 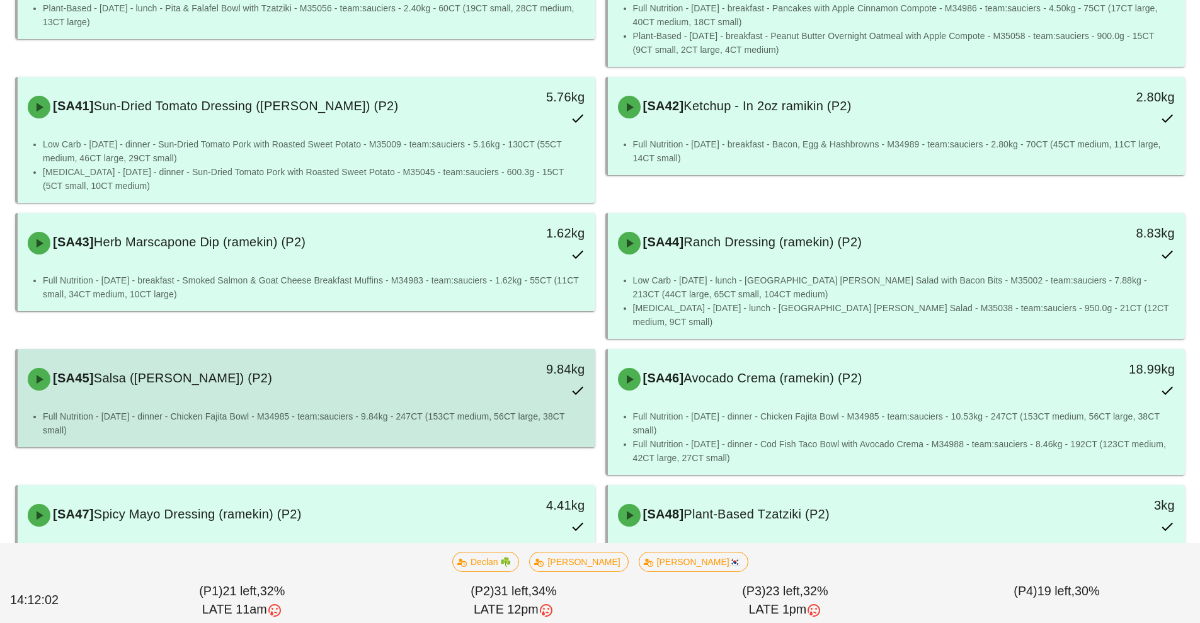 I want to click on div: LATE 11am, so click(x=242, y=610).